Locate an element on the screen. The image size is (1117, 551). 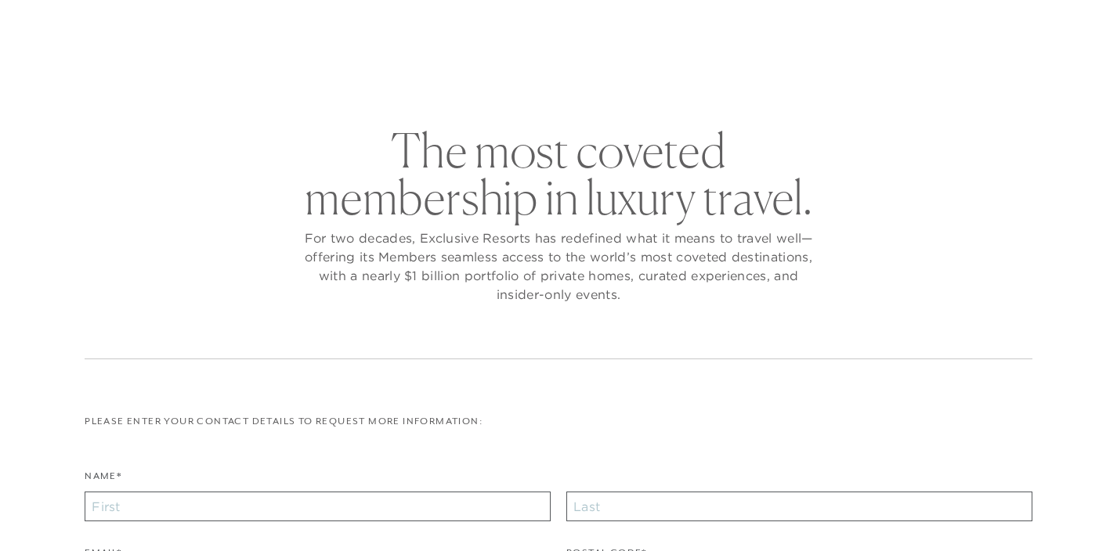
p: For two decades, Exclusive Resorts has redefined what it means to travel well—offering its Member... is located at coordinates (559, 266).